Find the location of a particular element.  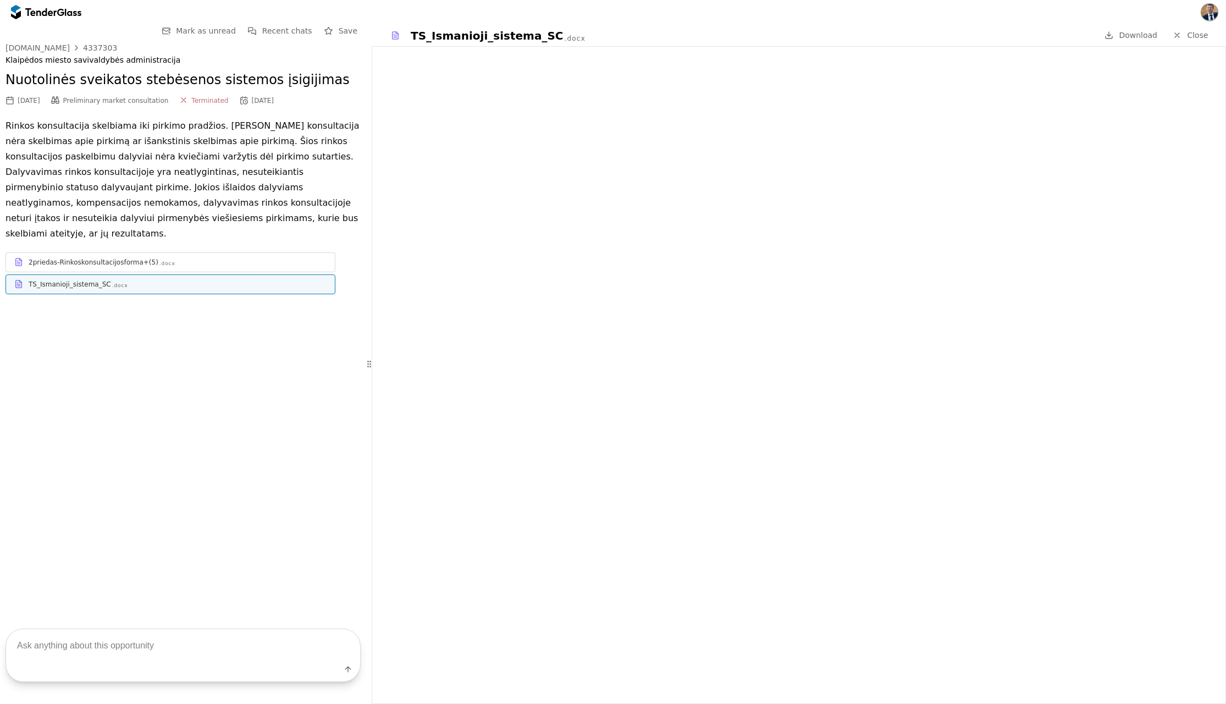

a: TS_Ismanioji_sistema_SC.docx is located at coordinates (170, 284).